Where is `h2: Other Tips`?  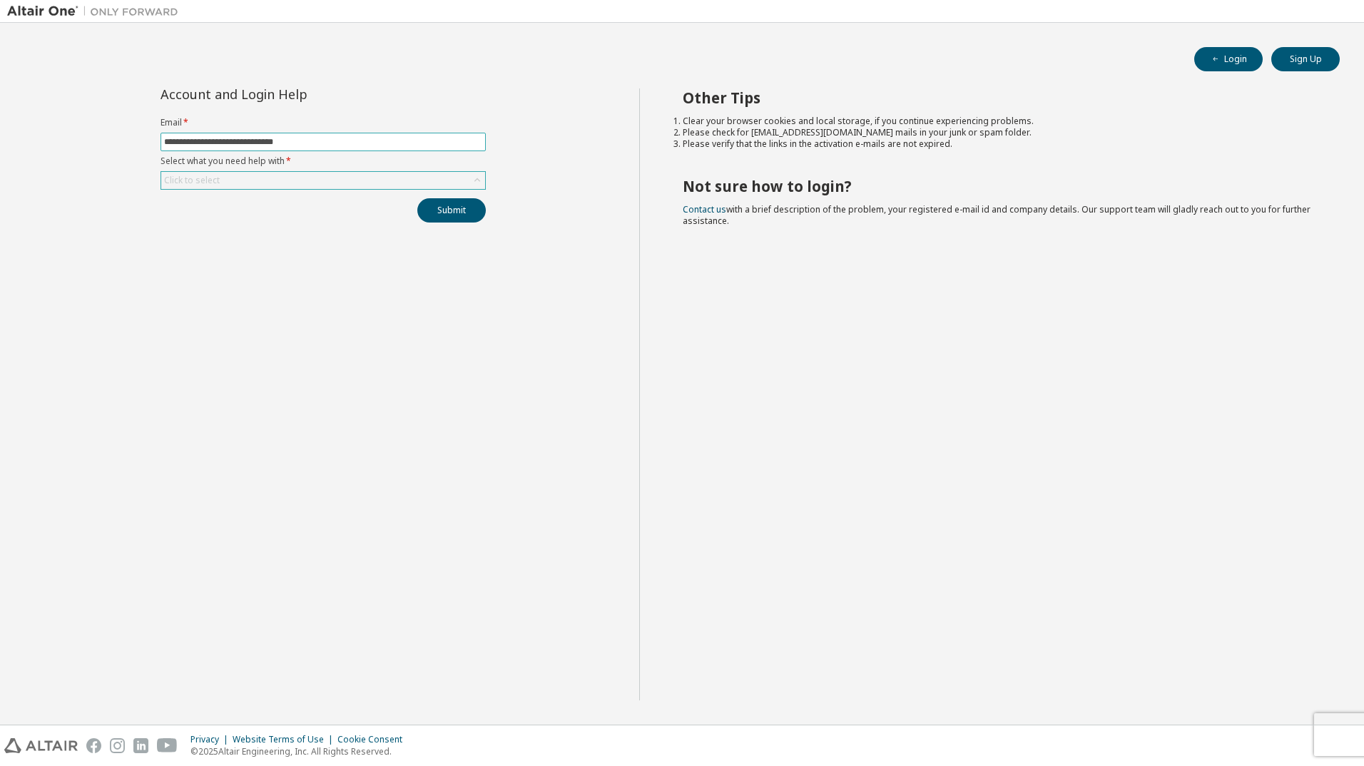
h2: Other Tips is located at coordinates (999, 98).